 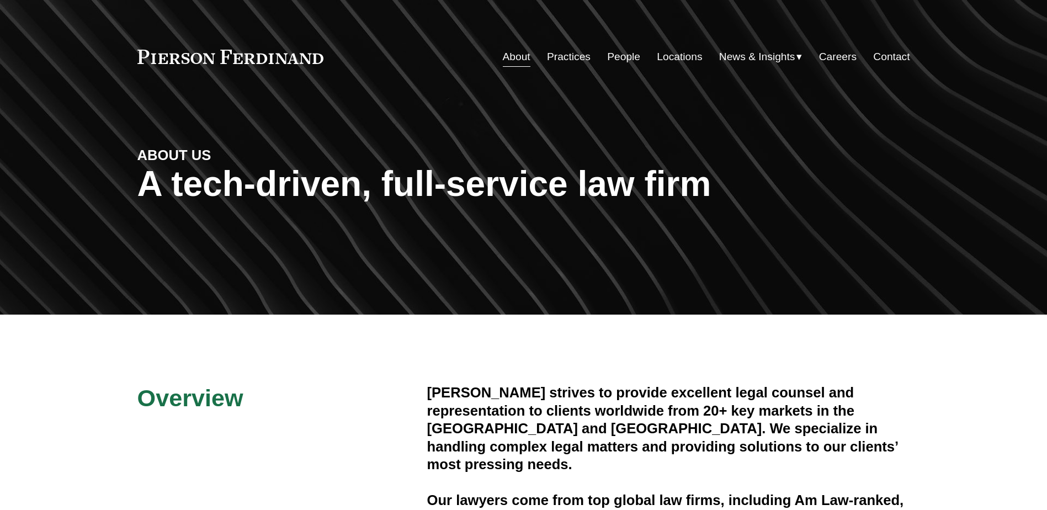 What do you see at coordinates (569, 57) in the screenshot?
I see `a: Practices` at bounding box center [569, 57].